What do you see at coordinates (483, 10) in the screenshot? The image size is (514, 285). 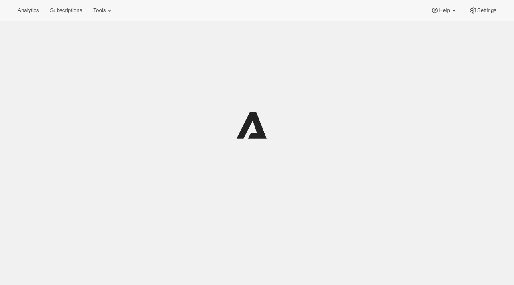 I see `button: Settings` at bounding box center [483, 10].